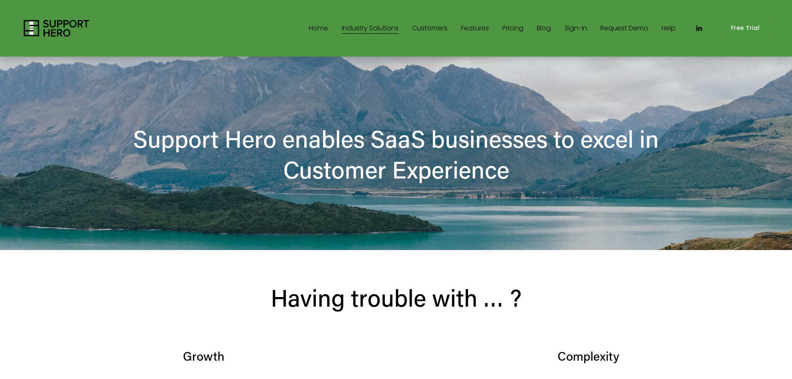 The height and width of the screenshot is (379, 792). What do you see at coordinates (319, 28) in the screenshot?
I see `a: Home` at bounding box center [319, 28].